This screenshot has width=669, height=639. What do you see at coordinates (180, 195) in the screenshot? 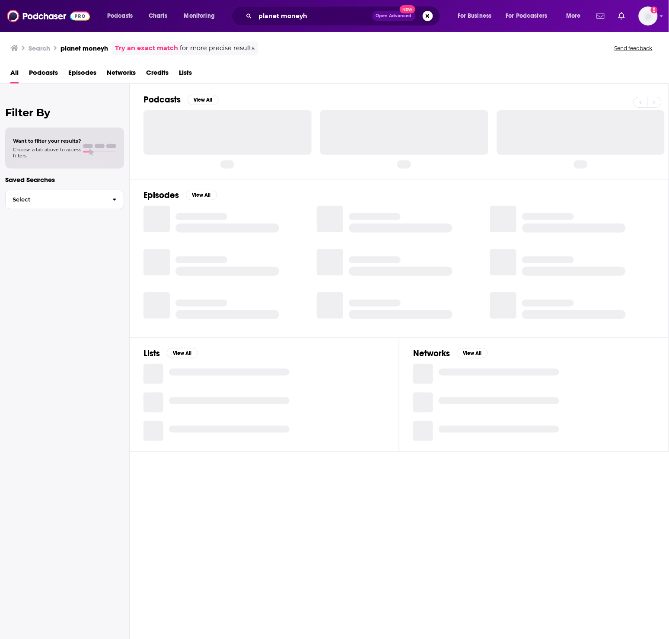
I see `a: EpisodesView All` at bounding box center [180, 195].